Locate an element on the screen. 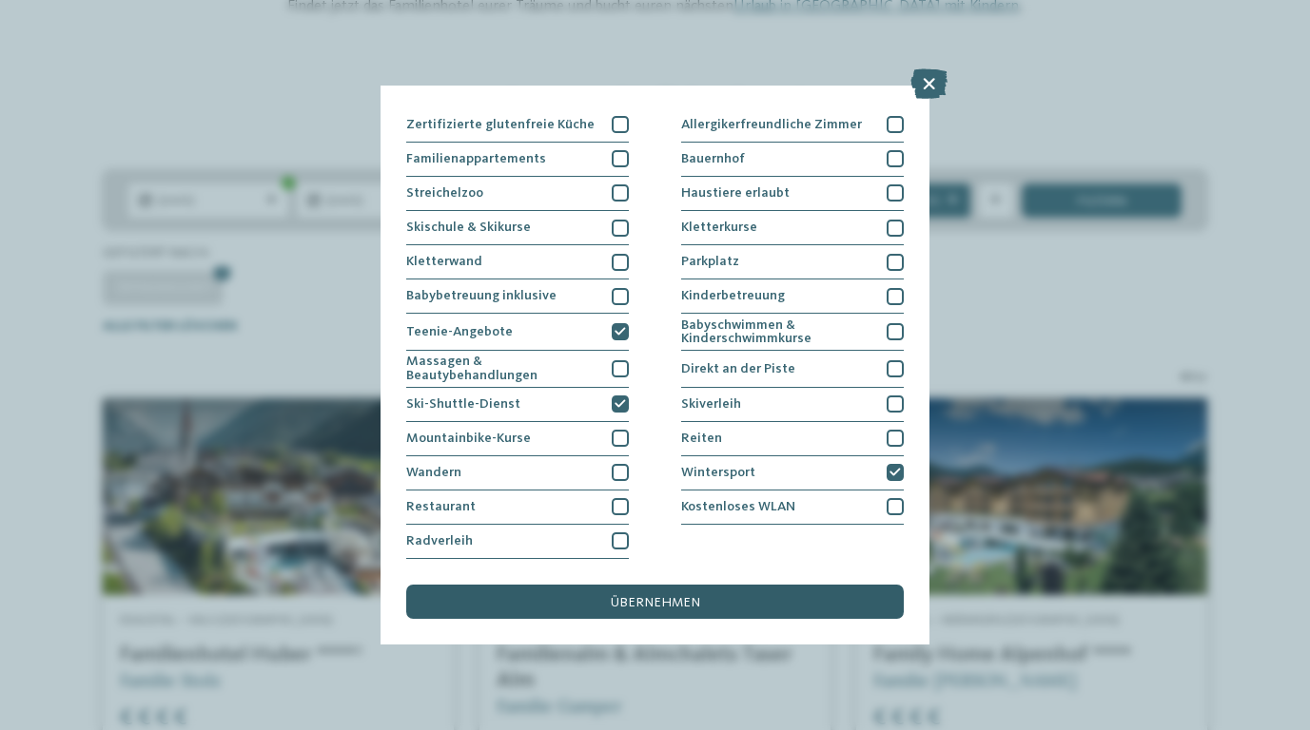 The image size is (1310, 730). span: Zertifizierte glutenfreie Küche is located at coordinates (500, 125).